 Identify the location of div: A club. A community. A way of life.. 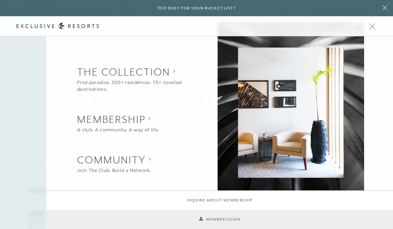
(118, 130).